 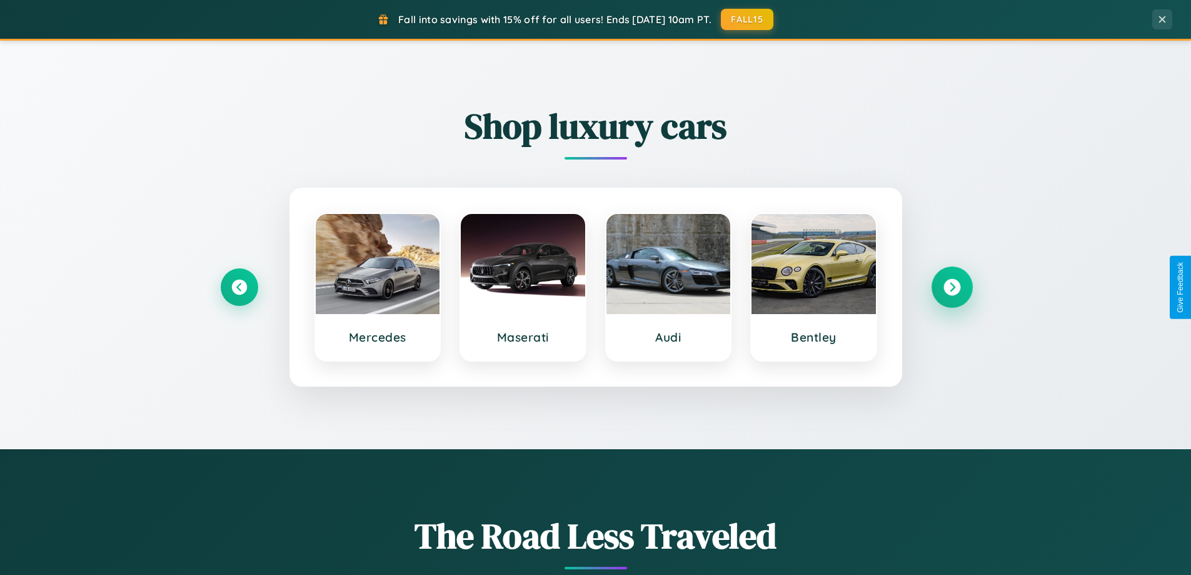 What do you see at coordinates (523, 337) in the screenshot?
I see `h3: Maserati` at bounding box center [523, 337].